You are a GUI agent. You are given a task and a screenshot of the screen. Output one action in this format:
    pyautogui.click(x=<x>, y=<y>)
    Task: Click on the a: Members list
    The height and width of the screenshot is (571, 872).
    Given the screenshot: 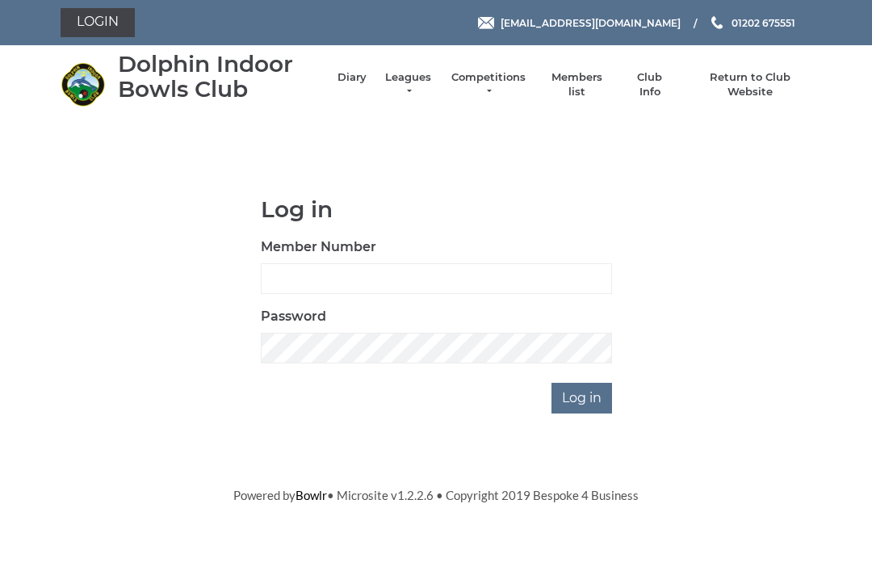 What is the action you would take?
    pyautogui.click(x=576, y=85)
    